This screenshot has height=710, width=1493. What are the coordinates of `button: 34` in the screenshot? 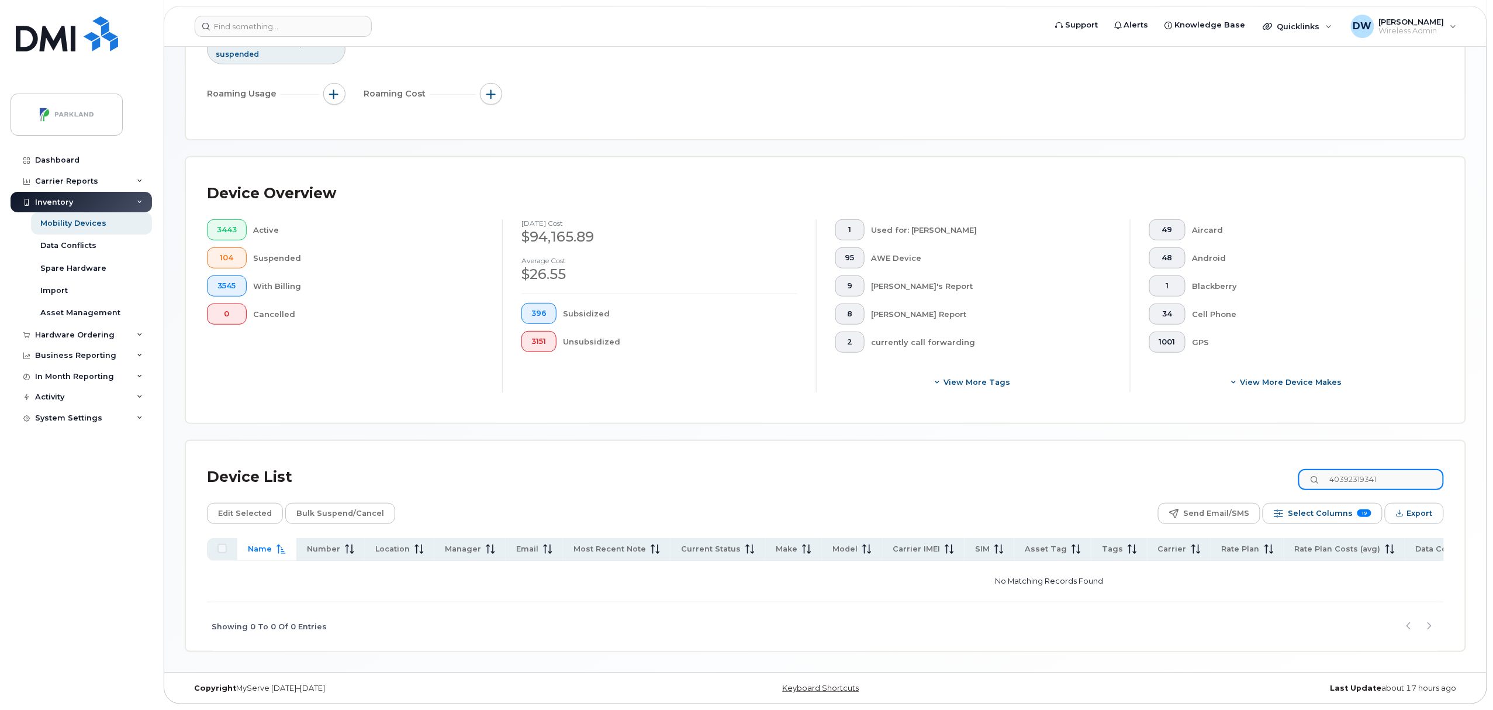 It's located at (1167, 314).